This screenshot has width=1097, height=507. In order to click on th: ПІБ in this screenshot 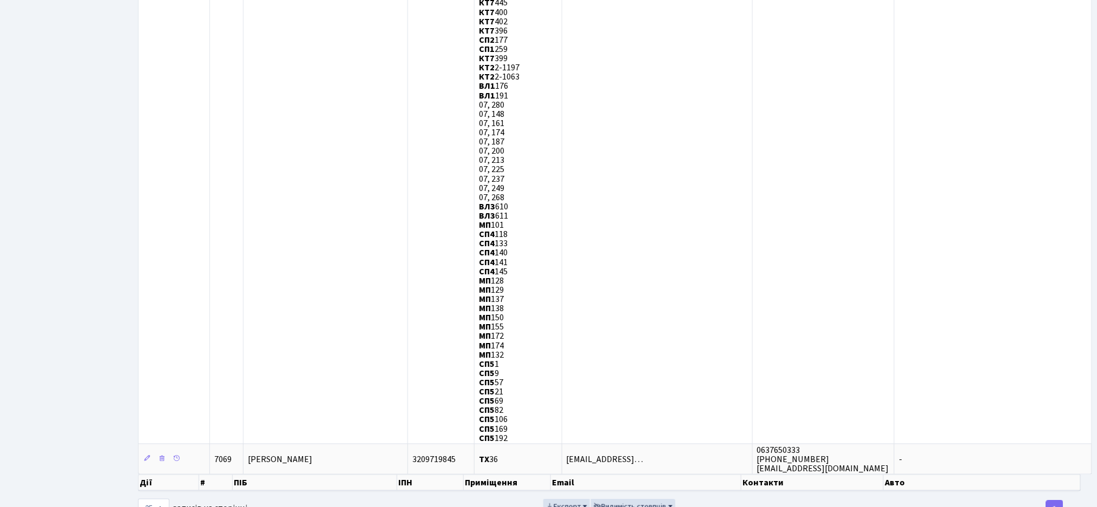, I will do `click(315, 483)`.